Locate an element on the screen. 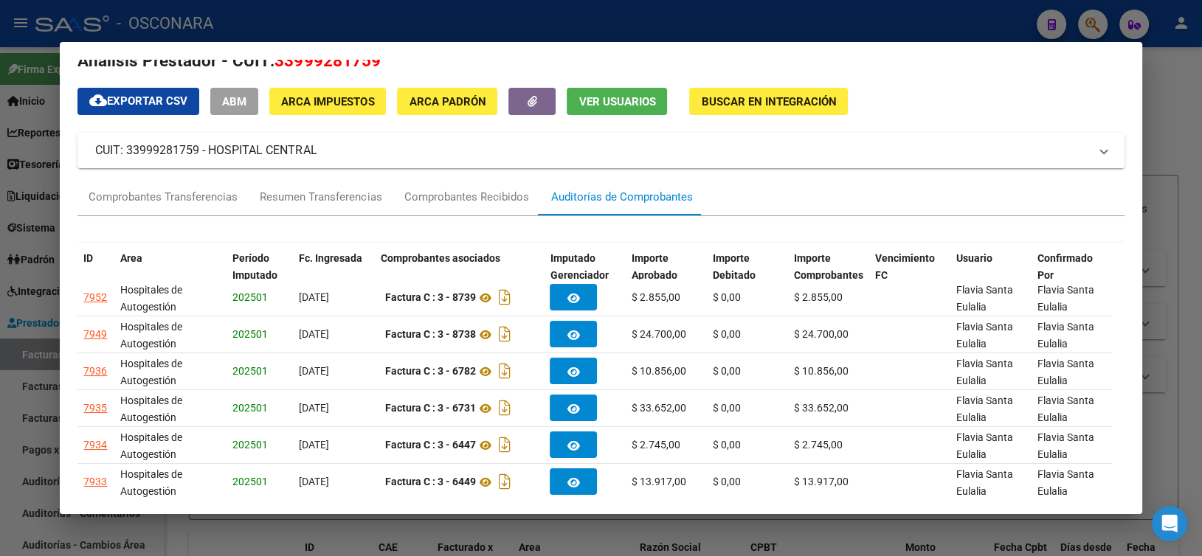 This screenshot has width=1202, height=556. span: Vencimiento FC is located at coordinates (904, 266).